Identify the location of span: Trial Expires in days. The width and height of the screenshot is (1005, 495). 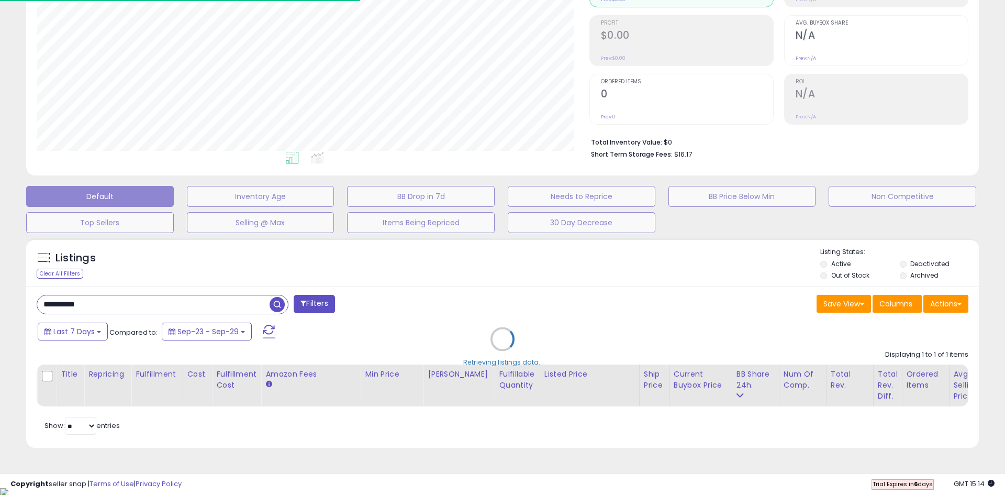
(902, 484).